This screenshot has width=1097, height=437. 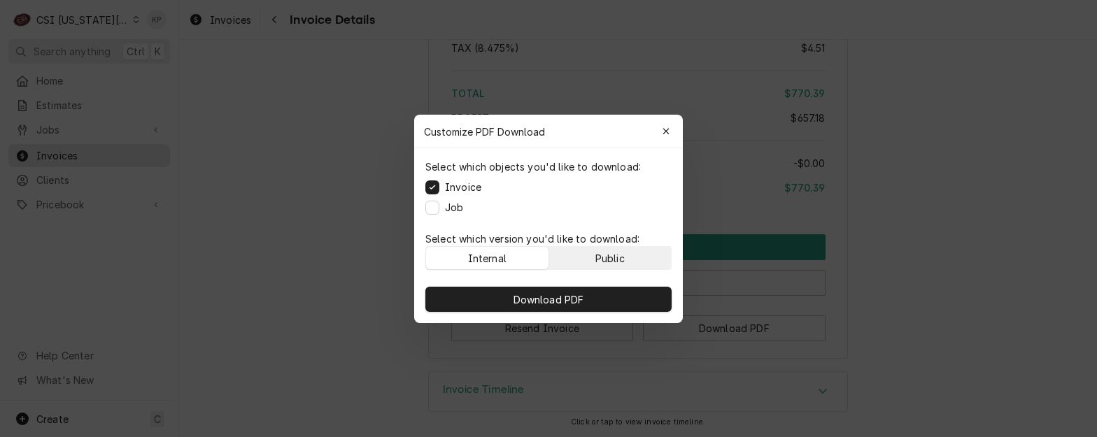 I want to click on span: Download PDF, so click(x=549, y=299).